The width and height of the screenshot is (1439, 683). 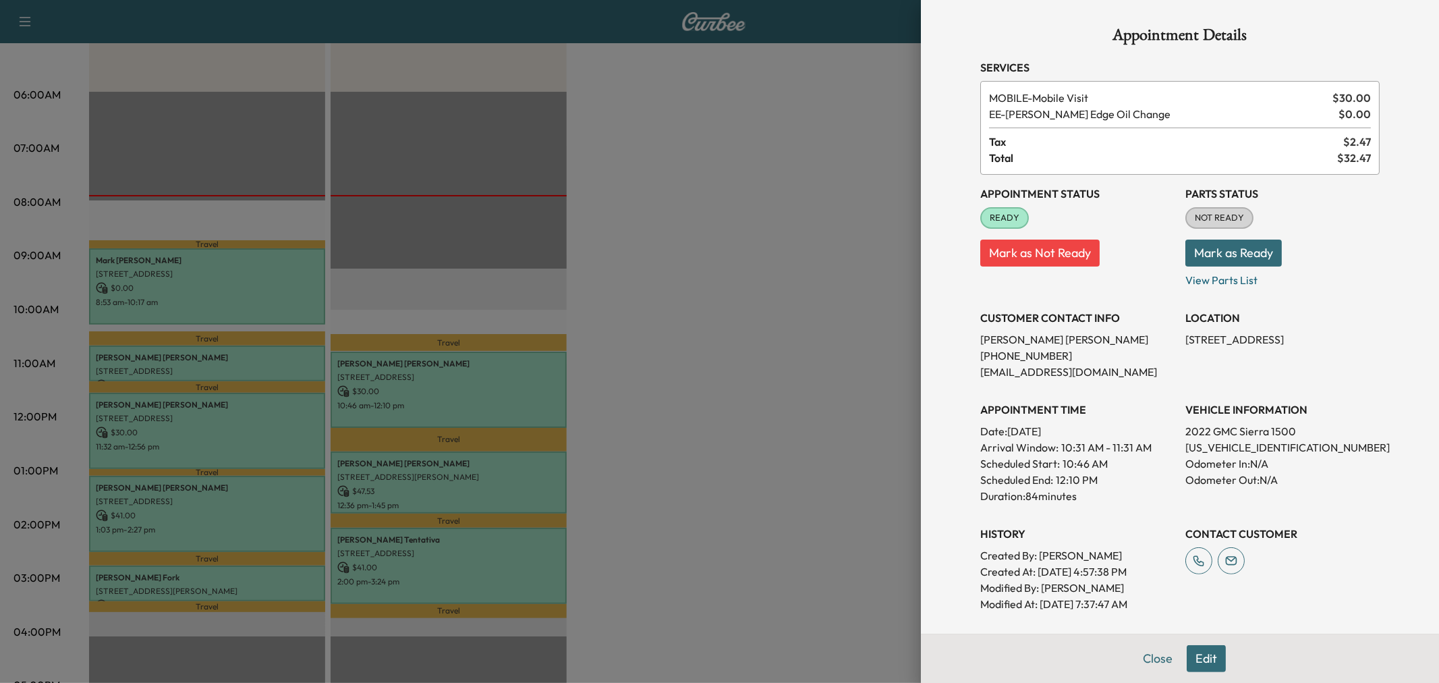 What do you see at coordinates (1157, 98) in the screenshot?
I see `span: Mobile Visit` at bounding box center [1157, 98].